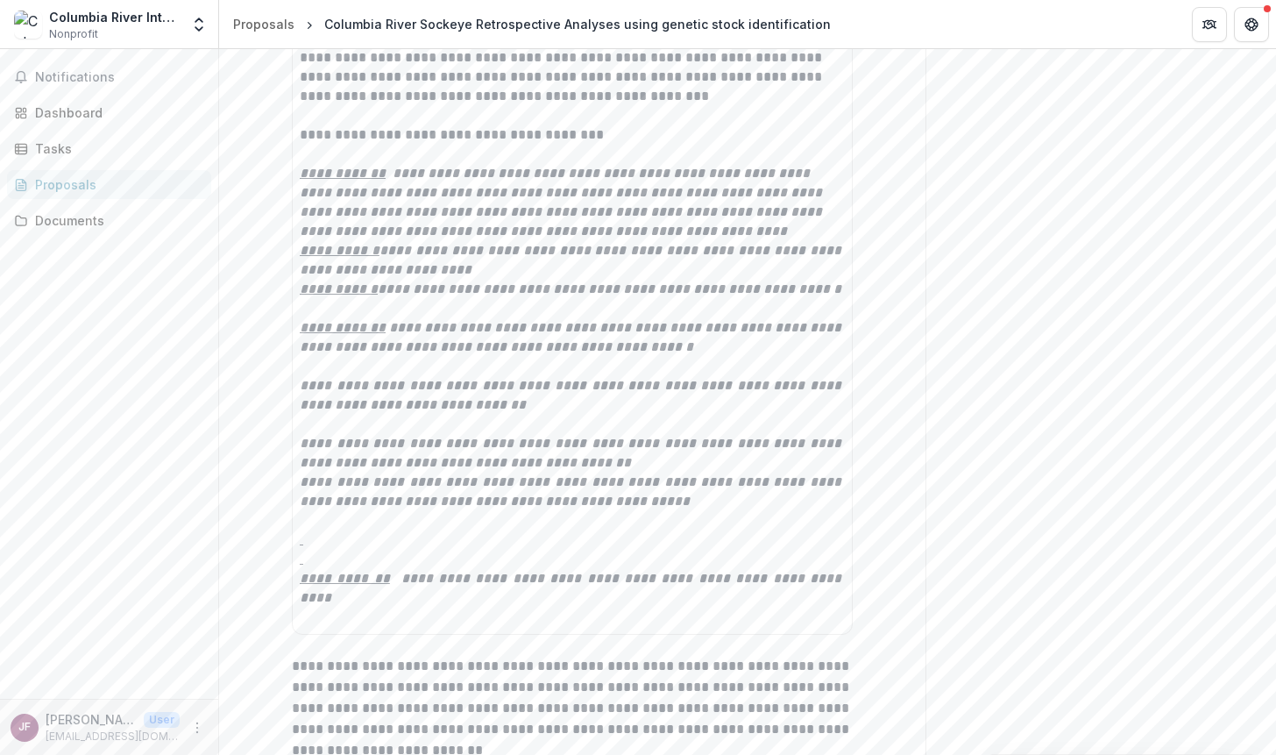 The width and height of the screenshot is (1276, 755). Describe the element at coordinates (109, 112) in the screenshot. I see `a: Dashboard` at that location.